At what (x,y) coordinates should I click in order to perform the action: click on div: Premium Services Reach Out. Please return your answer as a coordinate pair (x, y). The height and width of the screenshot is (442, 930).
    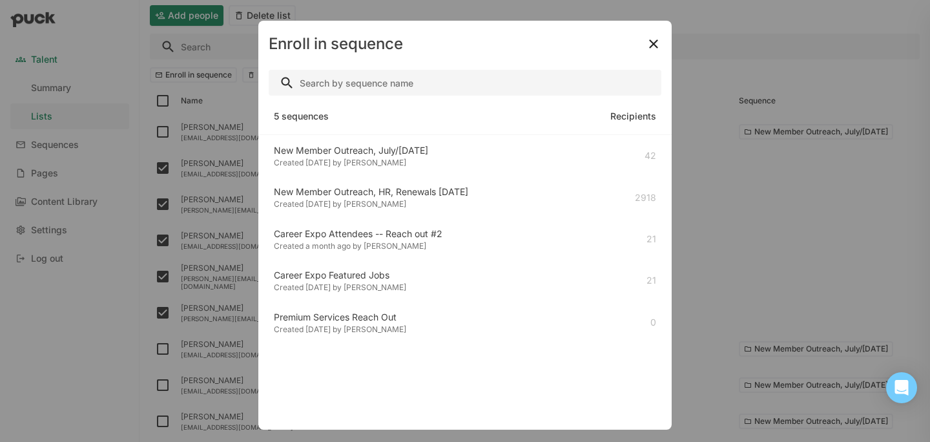
    Looking at the image, I should click on (340, 317).